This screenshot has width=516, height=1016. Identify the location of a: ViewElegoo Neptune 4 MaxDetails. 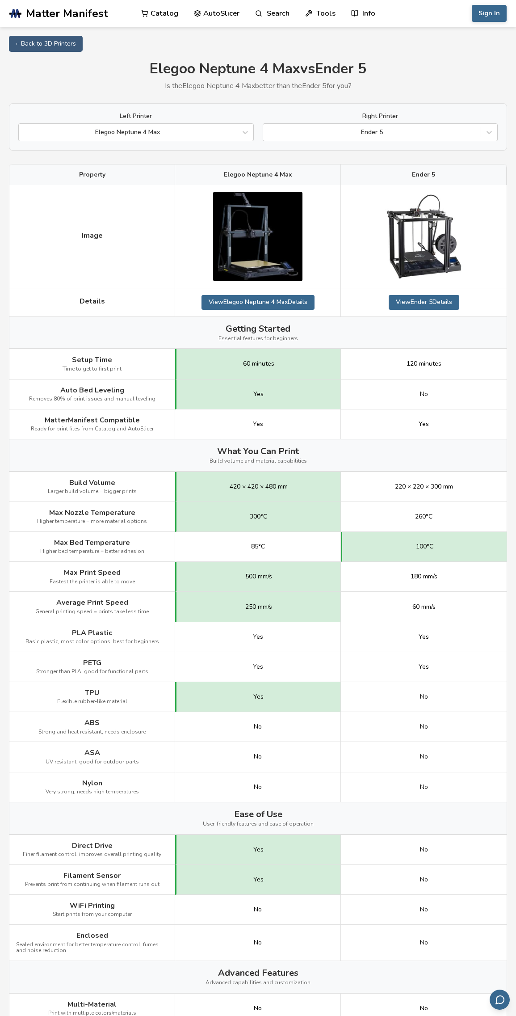
(258, 302).